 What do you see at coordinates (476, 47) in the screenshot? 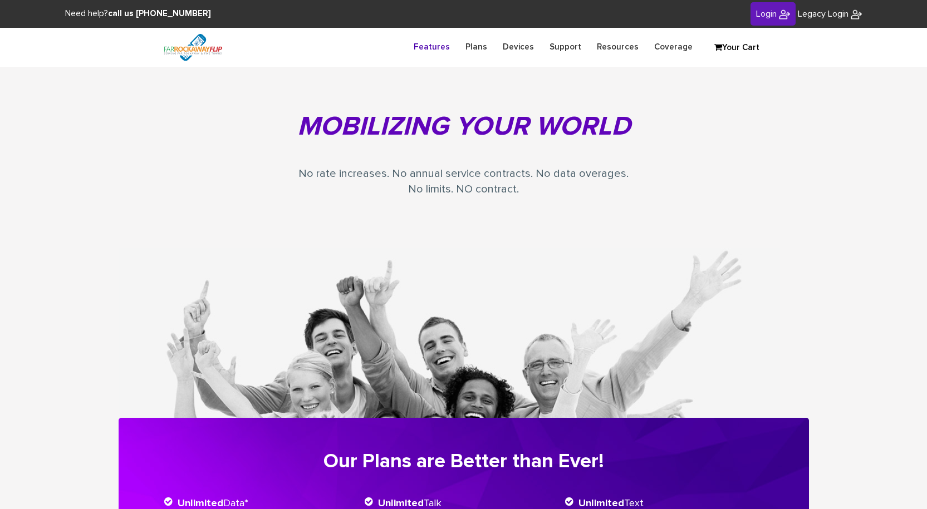
I see `a: Plans` at bounding box center [476, 47].